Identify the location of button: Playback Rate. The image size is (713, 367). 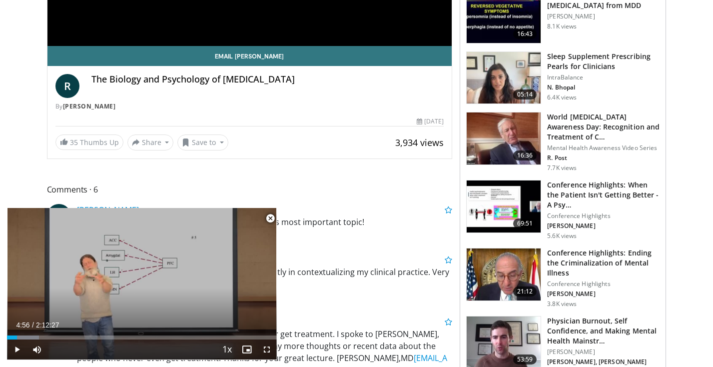
(227, 349).